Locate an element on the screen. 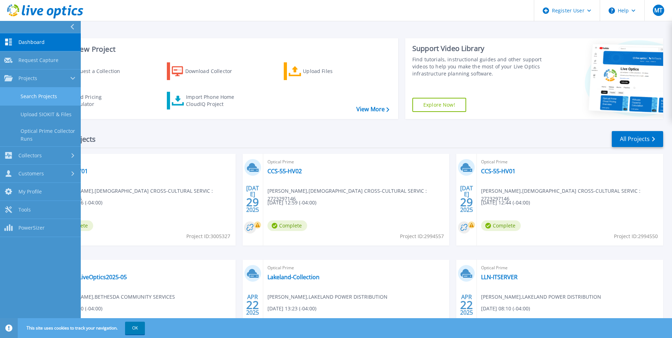  span: Tools is located at coordinates (24, 210).